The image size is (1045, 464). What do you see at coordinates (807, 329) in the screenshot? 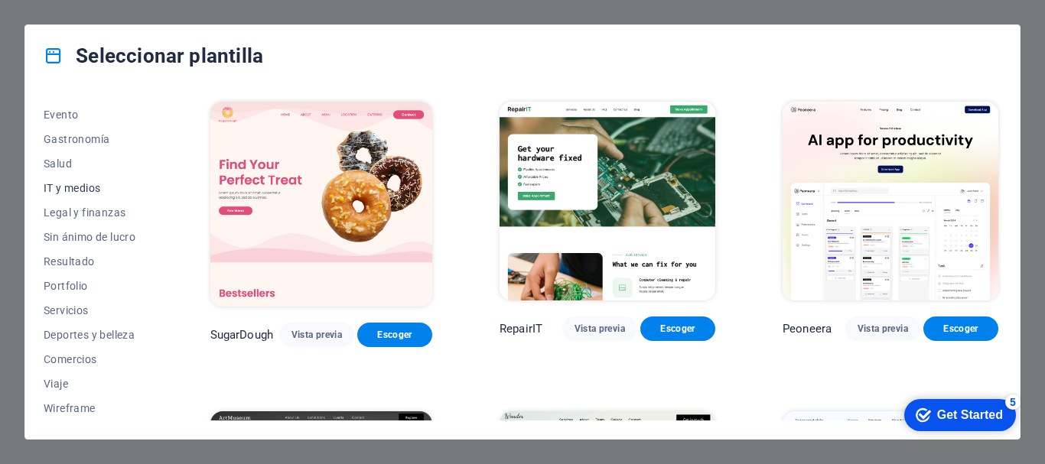
I see `p: Peoneera` at bounding box center [807, 329].